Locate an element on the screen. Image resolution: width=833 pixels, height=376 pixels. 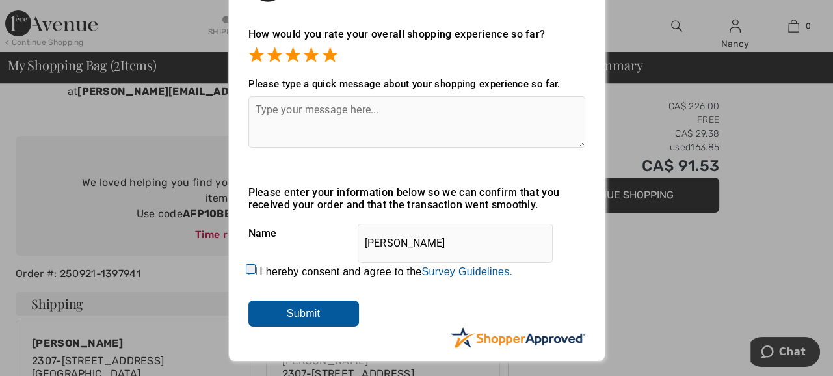
a: Survey Guidelines. is located at coordinates (467, 271).